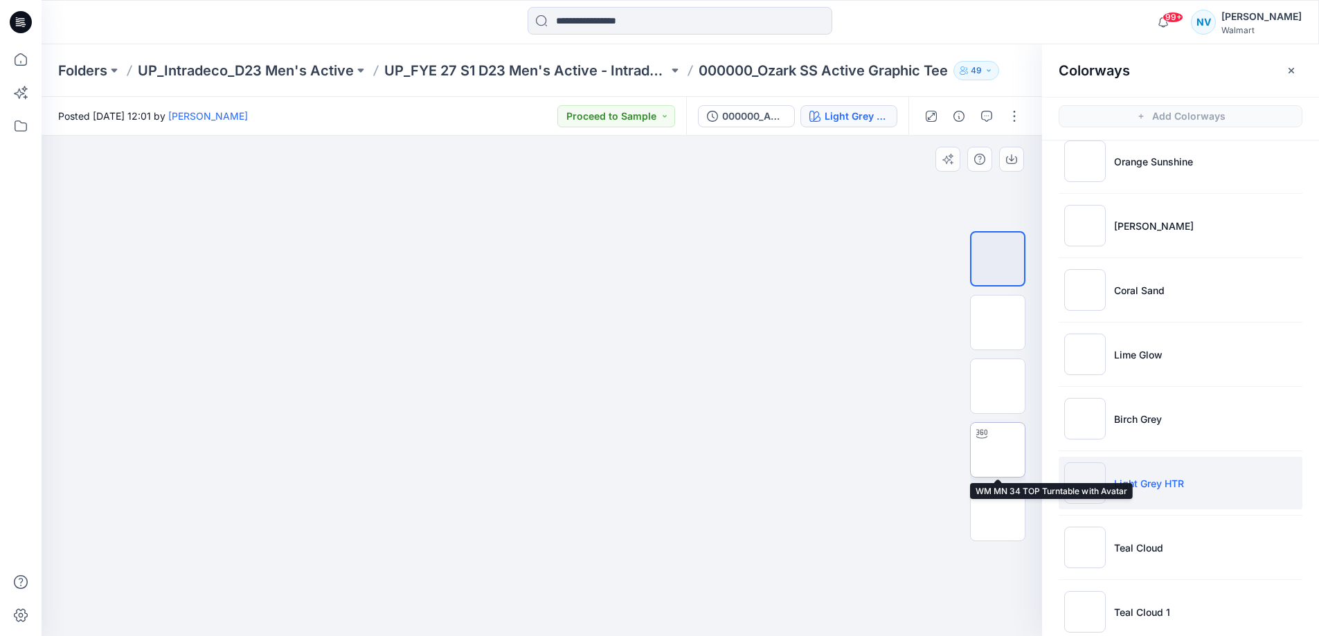 Image resolution: width=1319 pixels, height=636 pixels. Describe the element at coordinates (1085, 548) in the screenshot. I see `img: Teal Cloud` at that location.